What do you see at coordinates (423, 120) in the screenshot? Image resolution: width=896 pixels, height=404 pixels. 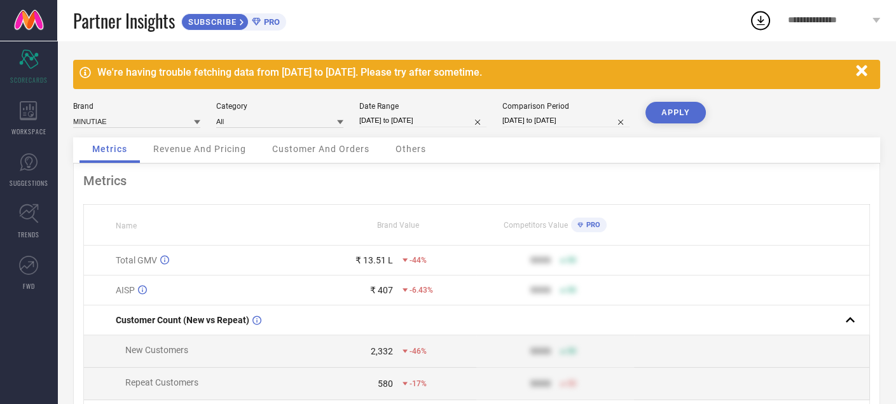 I see `input: Select date range` at bounding box center [423, 120].